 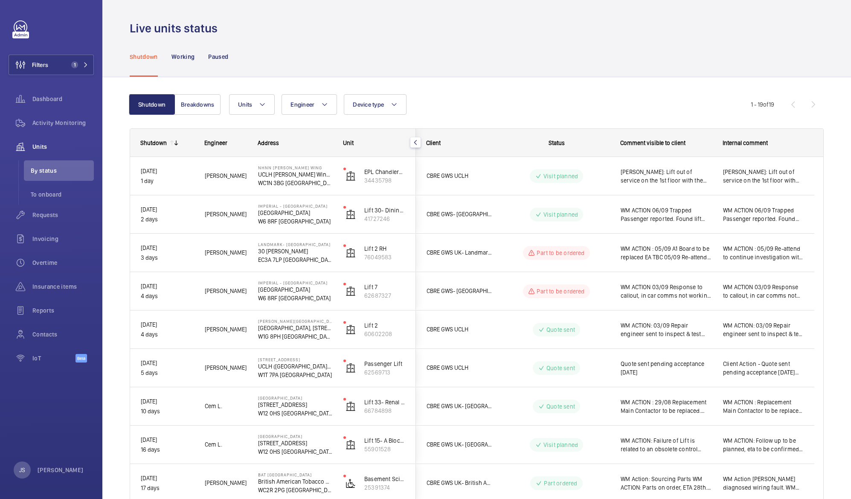 I want to click on p: 55901528, so click(x=385, y=449).